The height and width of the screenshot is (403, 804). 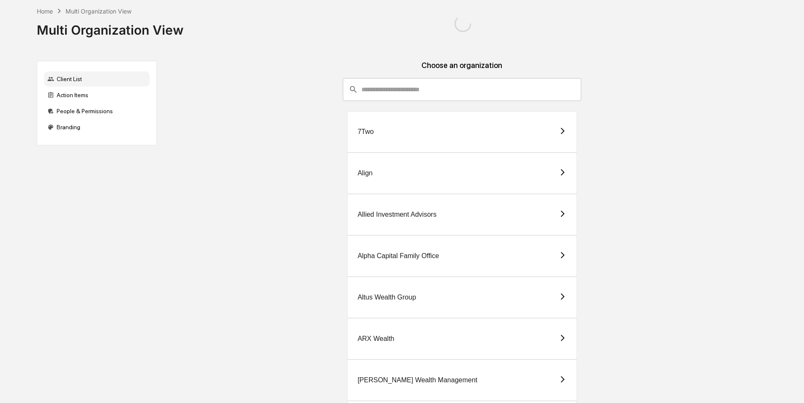 I want to click on div: Altus Wealth Group, so click(x=387, y=298).